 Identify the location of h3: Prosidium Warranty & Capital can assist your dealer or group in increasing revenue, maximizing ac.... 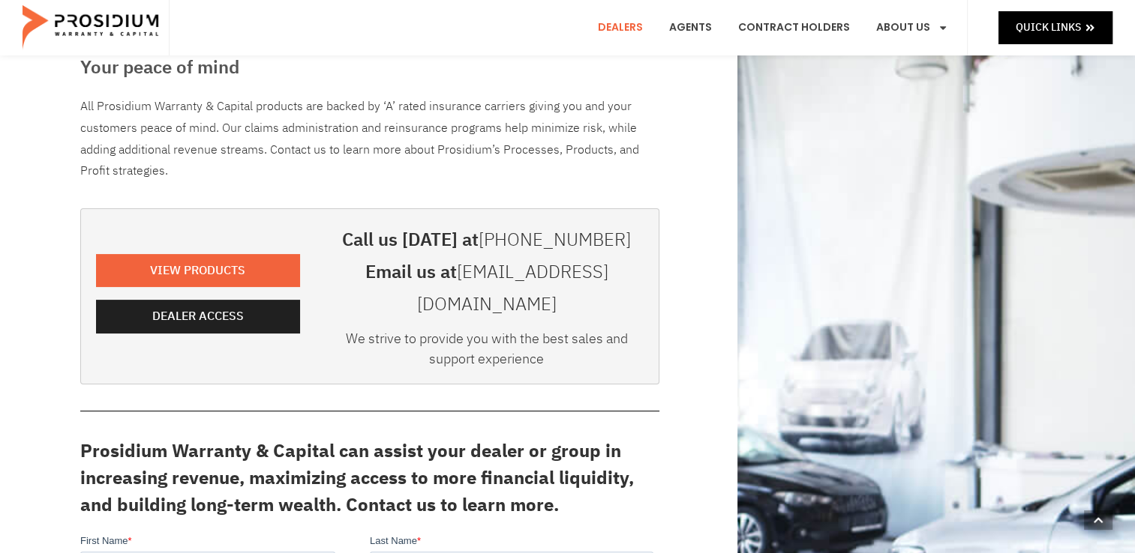
(370, 478).